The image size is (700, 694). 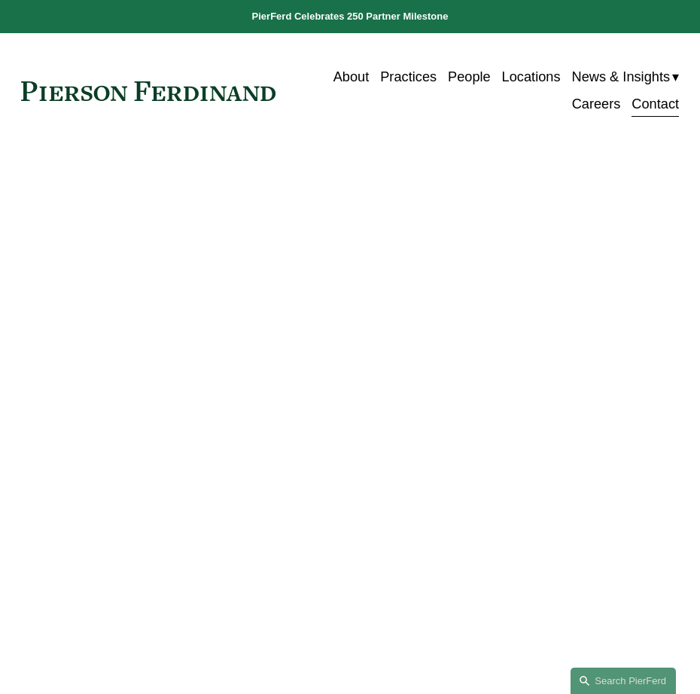 I want to click on a: Locations, so click(x=532, y=77).